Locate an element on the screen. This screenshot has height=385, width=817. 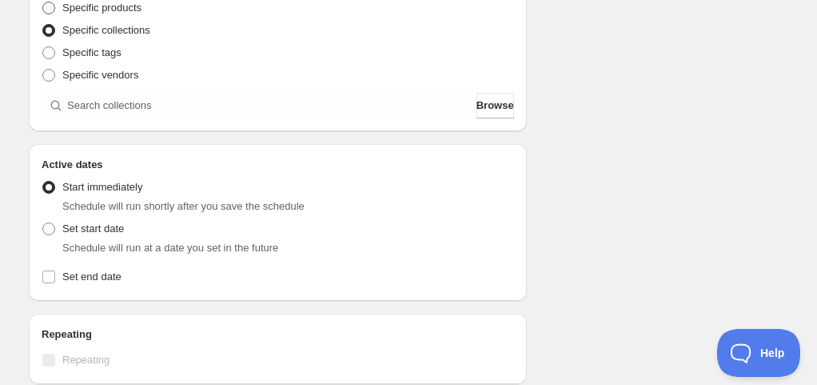
span: Set end date is located at coordinates (92, 276).